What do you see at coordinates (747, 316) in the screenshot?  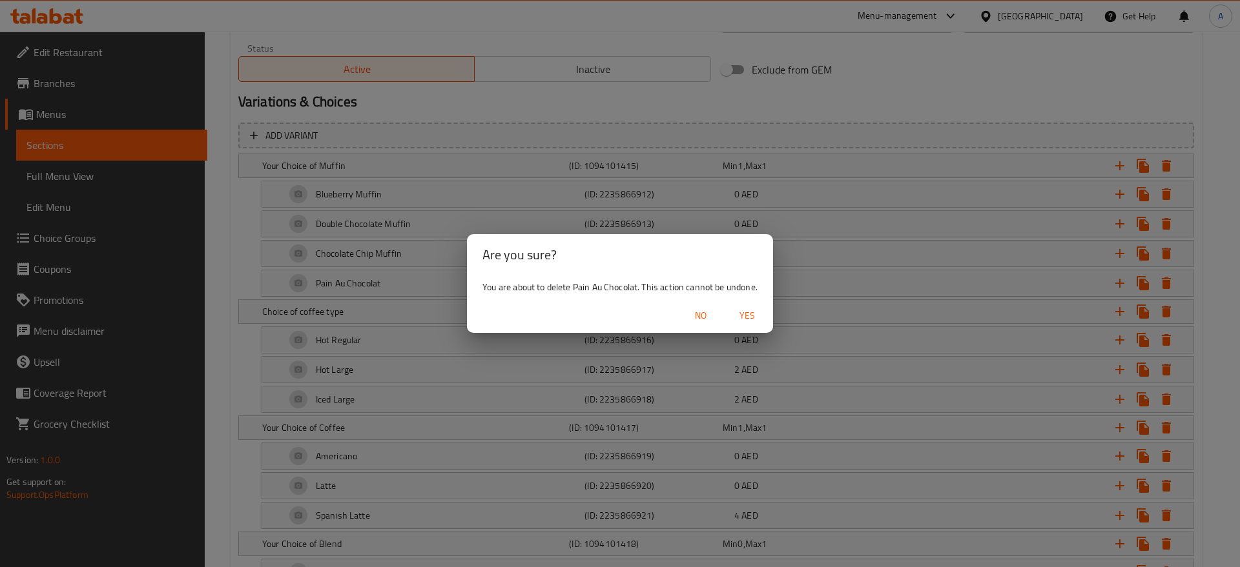 I see `button: Yes` at bounding box center [747, 316].